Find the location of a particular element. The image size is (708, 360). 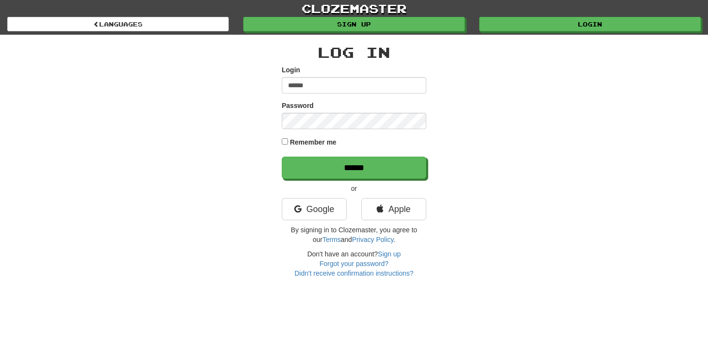

a: Terms is located at coordinates (331, 239).